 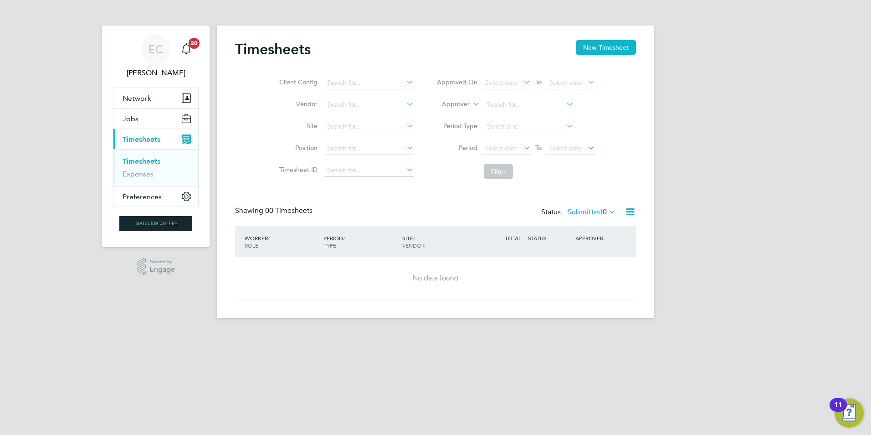 What do you see at coordinates (297, 104) in the screenshot?
I see `label: Vendor` at bounding box center [297, 104].